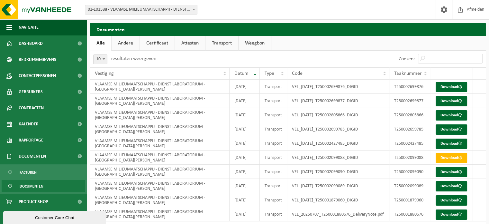  I want to click on label: Zoeken:, so click(407, 59).